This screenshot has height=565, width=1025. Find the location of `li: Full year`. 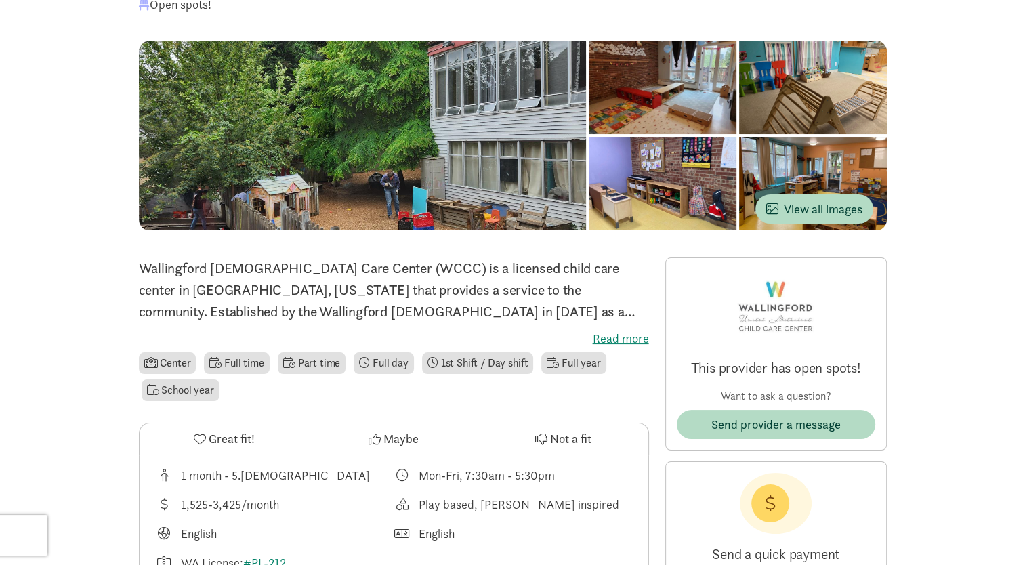

li: Full year is located at coordinates (573, 363).